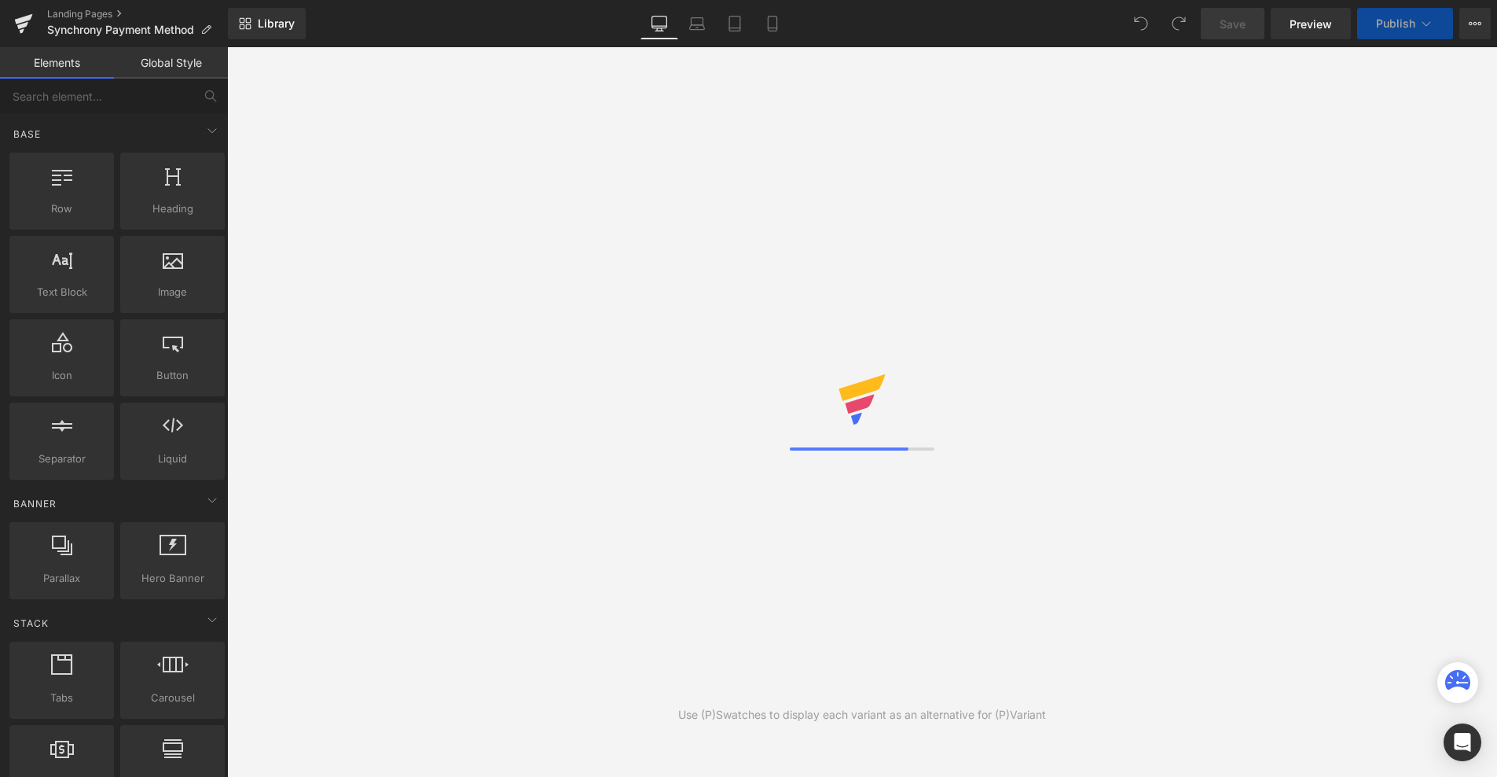 This screenshot has width=1497, height=777. What do you see at coordinates (266, 24) in the screenshot?
I see `a: New Library` at bounding box center [266, 24].